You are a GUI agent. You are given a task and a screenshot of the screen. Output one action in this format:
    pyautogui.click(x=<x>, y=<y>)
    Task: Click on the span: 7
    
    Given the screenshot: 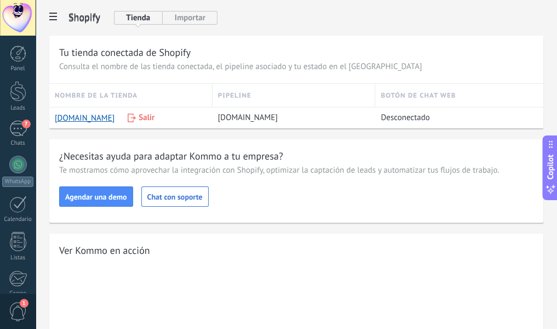 What is the action you would take?
    pyautogui.click(x=26, y=124)
    